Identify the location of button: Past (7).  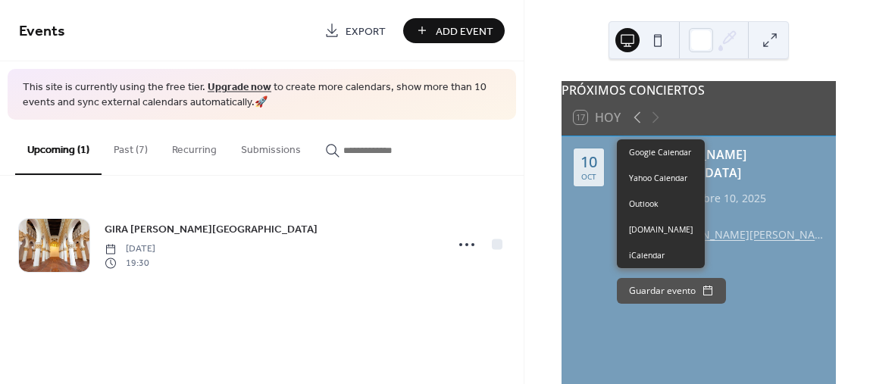
(130, 146).